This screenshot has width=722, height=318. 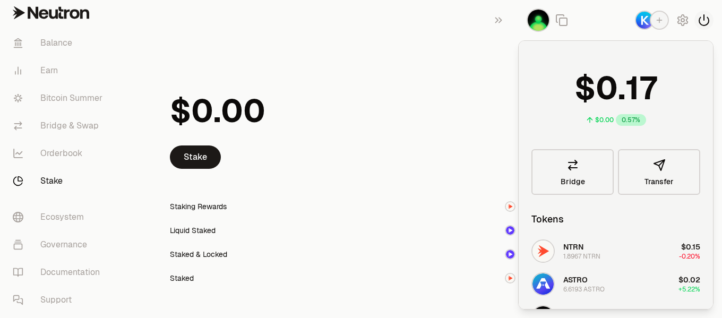 I want to click on div: Tokens, so click(x=547, y=219).